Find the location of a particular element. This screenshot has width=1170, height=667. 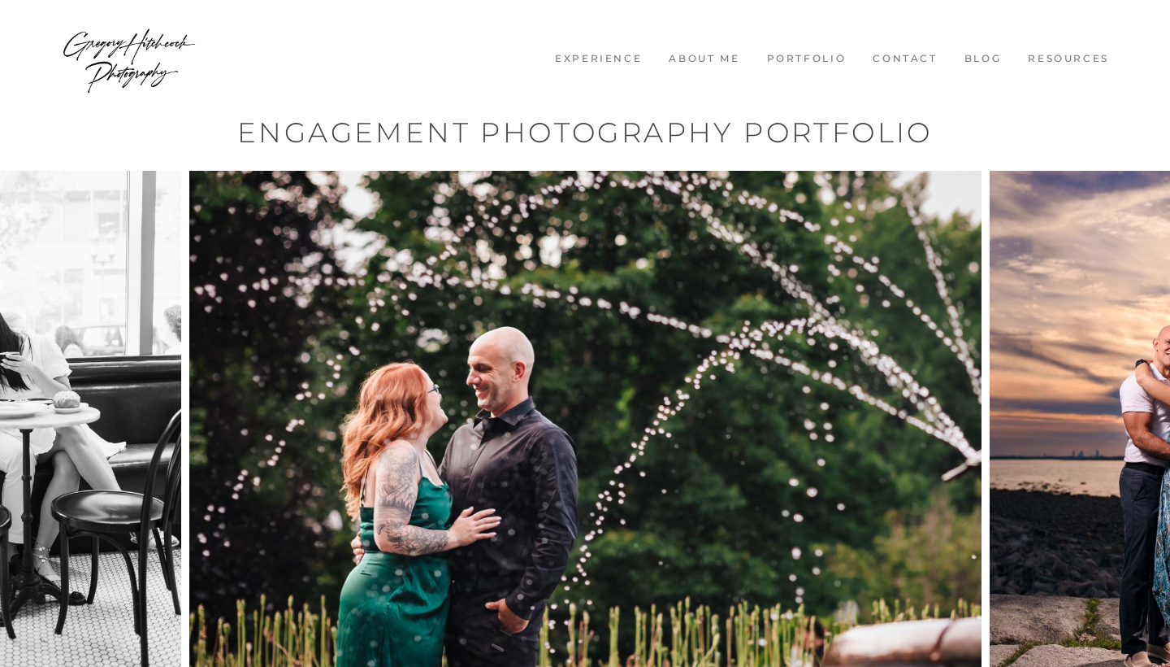

h1: Engagement Photography Portfolio is located at coordinates (585, 133).